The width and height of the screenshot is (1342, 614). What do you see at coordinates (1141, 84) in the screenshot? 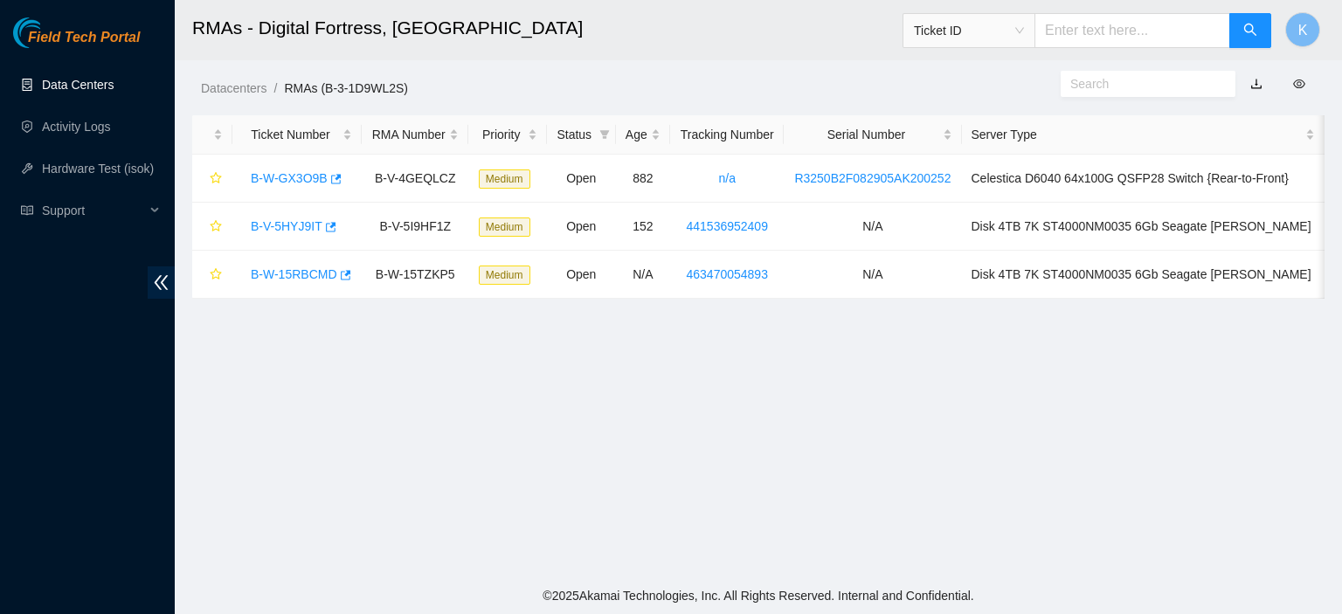
I see `input: Search` at bounding box center [1141, 84].